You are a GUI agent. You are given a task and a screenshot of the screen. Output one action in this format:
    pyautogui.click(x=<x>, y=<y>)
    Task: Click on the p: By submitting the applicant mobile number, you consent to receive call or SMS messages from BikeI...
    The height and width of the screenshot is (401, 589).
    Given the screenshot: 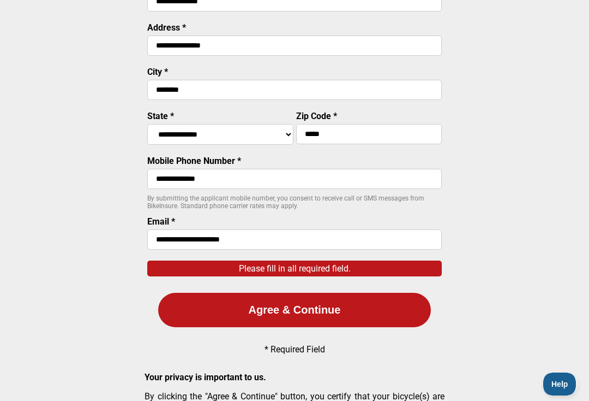 What is the action you would take?
    pyautogui.click(x=295, y=202)
    